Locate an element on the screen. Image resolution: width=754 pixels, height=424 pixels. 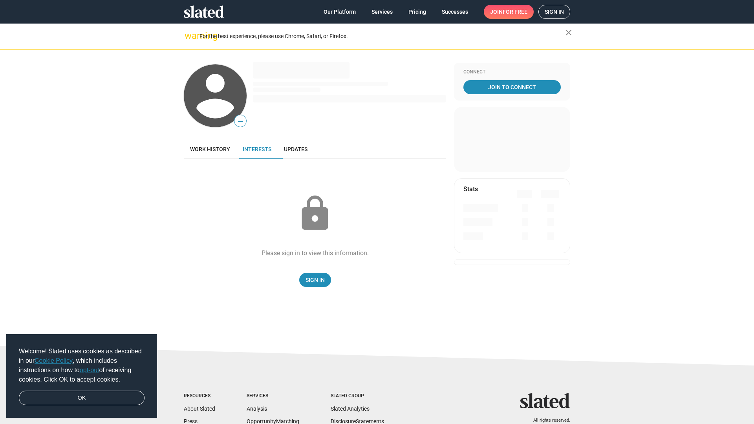
a: Joinfor free is located at coordinates (508, 12).